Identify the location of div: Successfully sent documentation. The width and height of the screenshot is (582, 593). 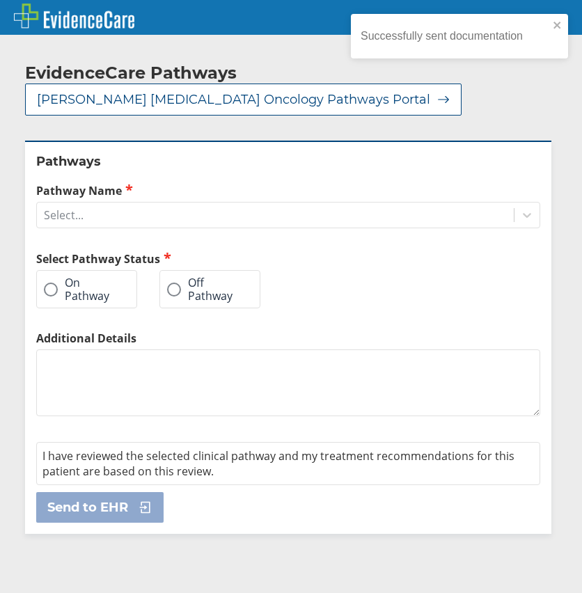
(454, 36).